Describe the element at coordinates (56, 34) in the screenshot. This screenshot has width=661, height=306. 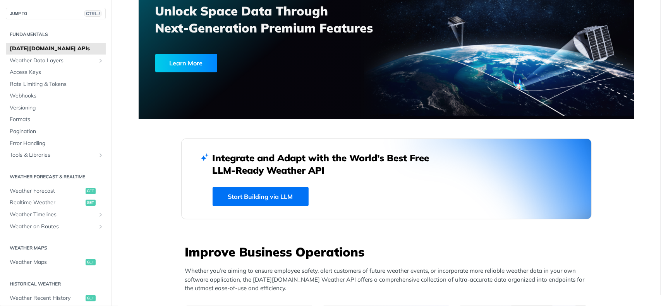
I see `h2: Fundamentals` at that location.